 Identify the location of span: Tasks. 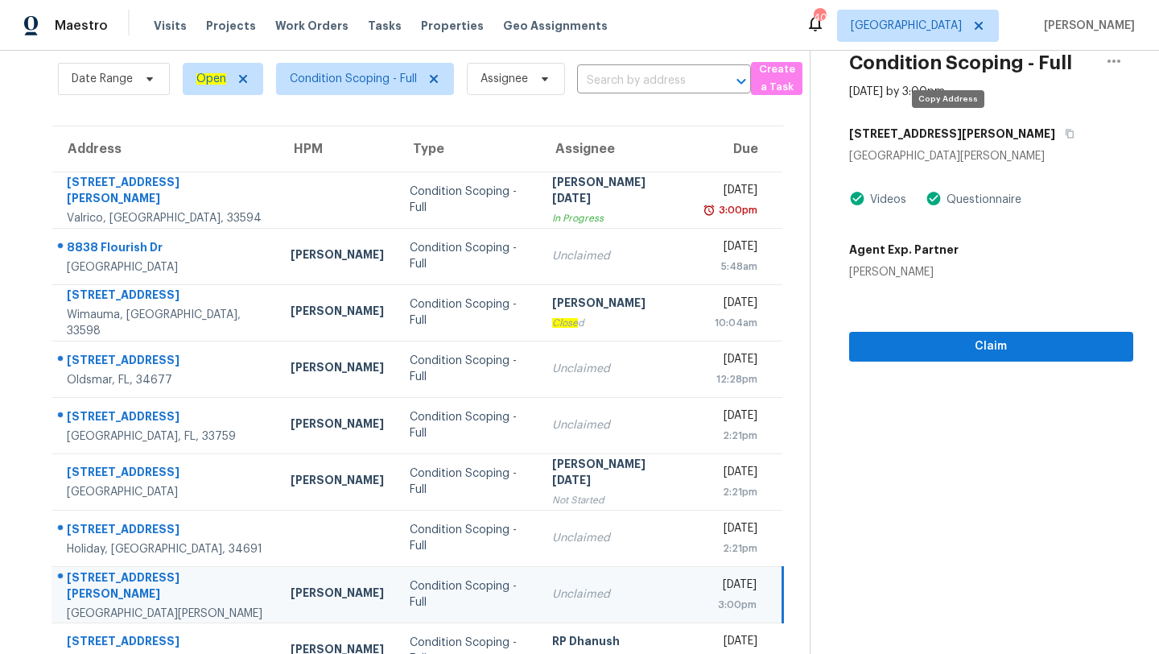
(385, 26).